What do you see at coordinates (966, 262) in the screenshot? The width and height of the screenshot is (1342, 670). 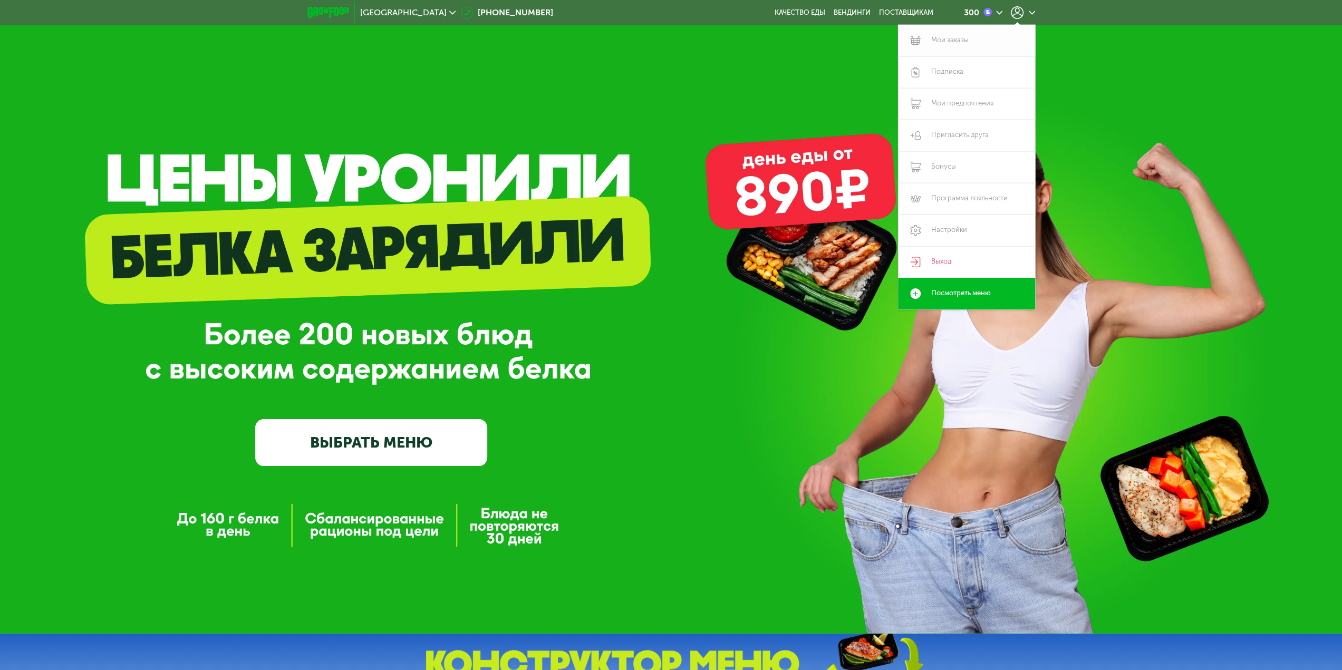 I see `a: Выход` at bounding box center [966, 262].